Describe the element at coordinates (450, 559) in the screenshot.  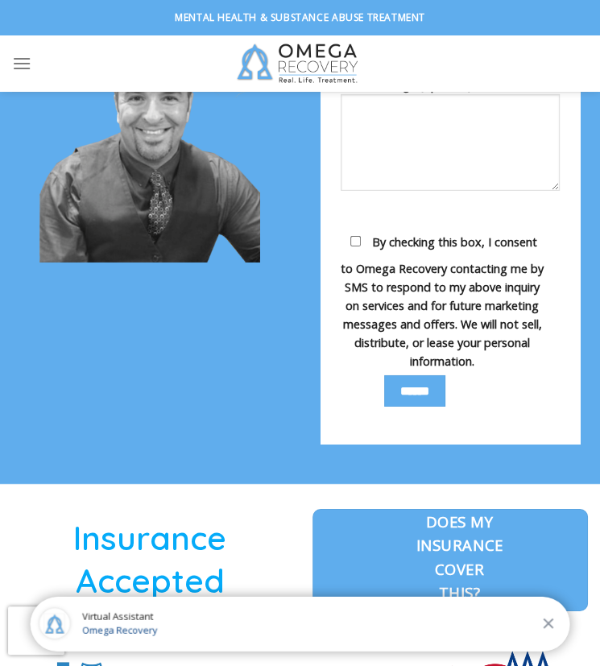
I see `a: Does my Insurance cover this?` at that location.